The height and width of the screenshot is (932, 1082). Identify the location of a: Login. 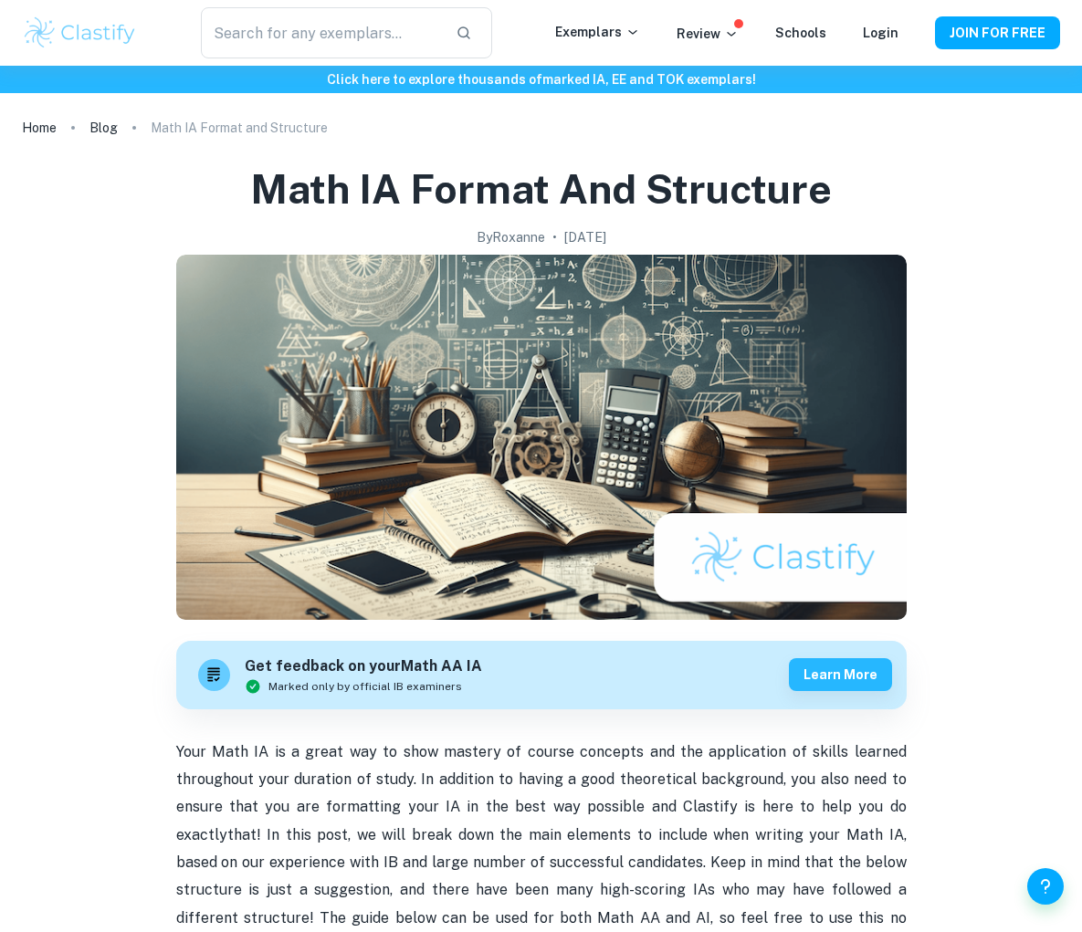
(880, 33).